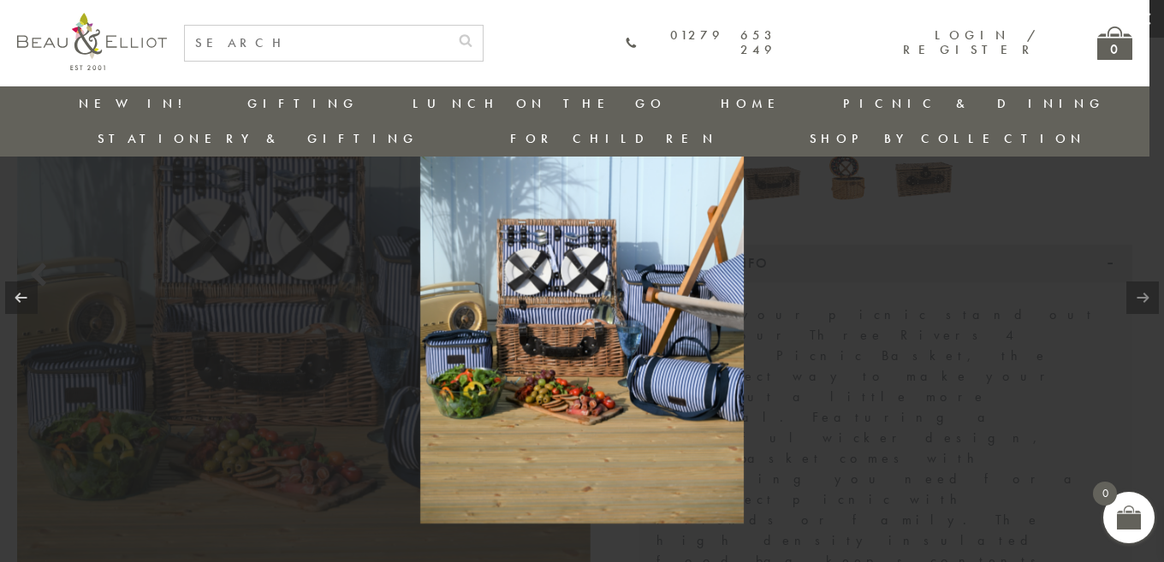 The image size is (1164, 562). Describe the element at coordinates (136, 104) in the screenshot. I see `a: New in!` at that location.